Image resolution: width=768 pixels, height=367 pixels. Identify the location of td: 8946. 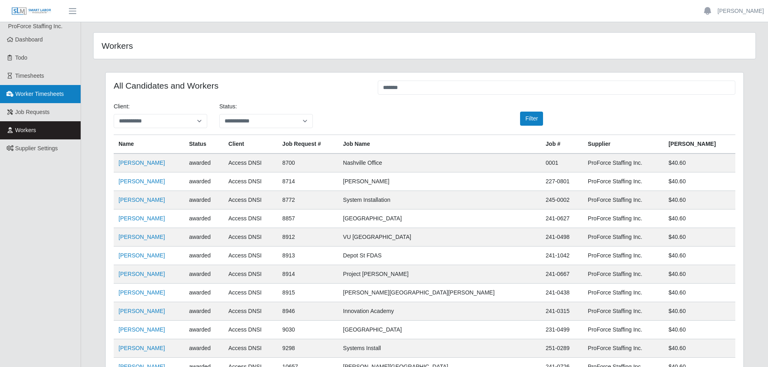
(308, 312).